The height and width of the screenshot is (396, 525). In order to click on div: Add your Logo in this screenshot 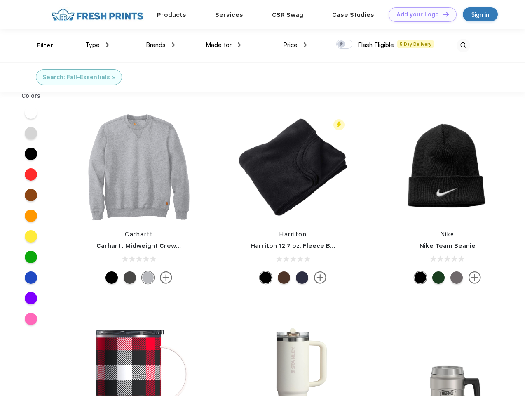, I will do `click(418, 14)`.